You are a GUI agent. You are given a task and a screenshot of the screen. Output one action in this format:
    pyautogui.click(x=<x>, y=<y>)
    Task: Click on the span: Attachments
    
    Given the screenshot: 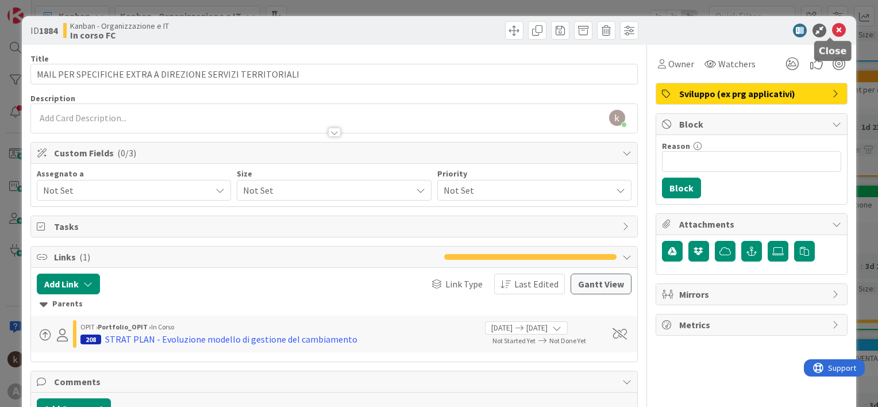 What is the action you would take?
    pyautogui.click(x=753, y=224)
    